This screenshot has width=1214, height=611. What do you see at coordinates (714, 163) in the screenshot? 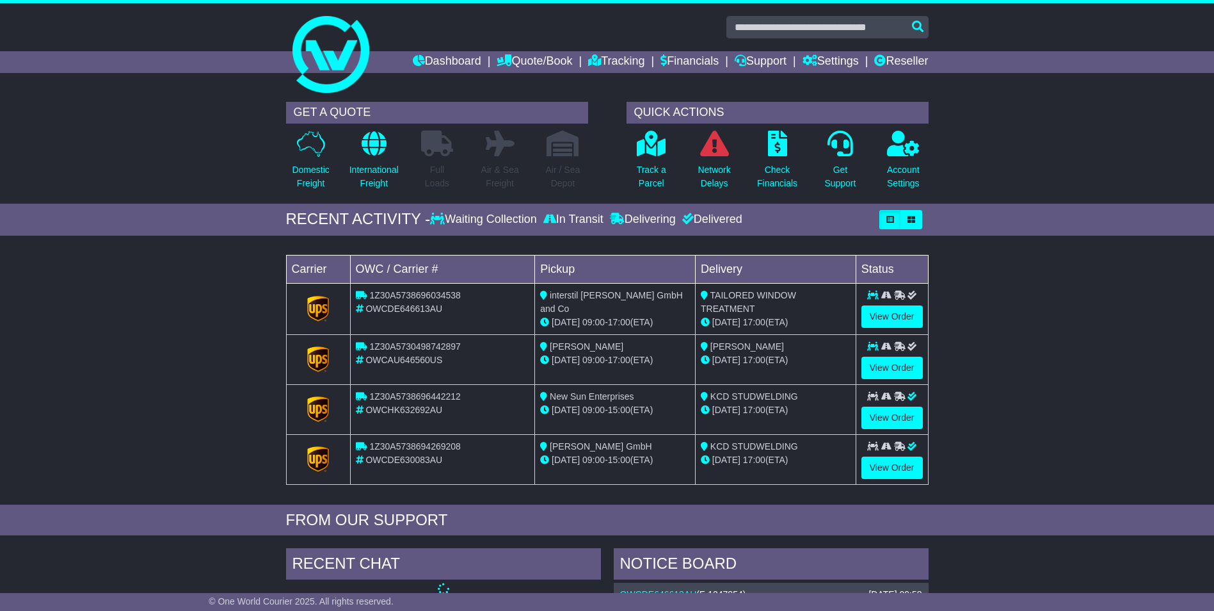
I see `a: NetworkDelays` at bounding box center [714, 163].